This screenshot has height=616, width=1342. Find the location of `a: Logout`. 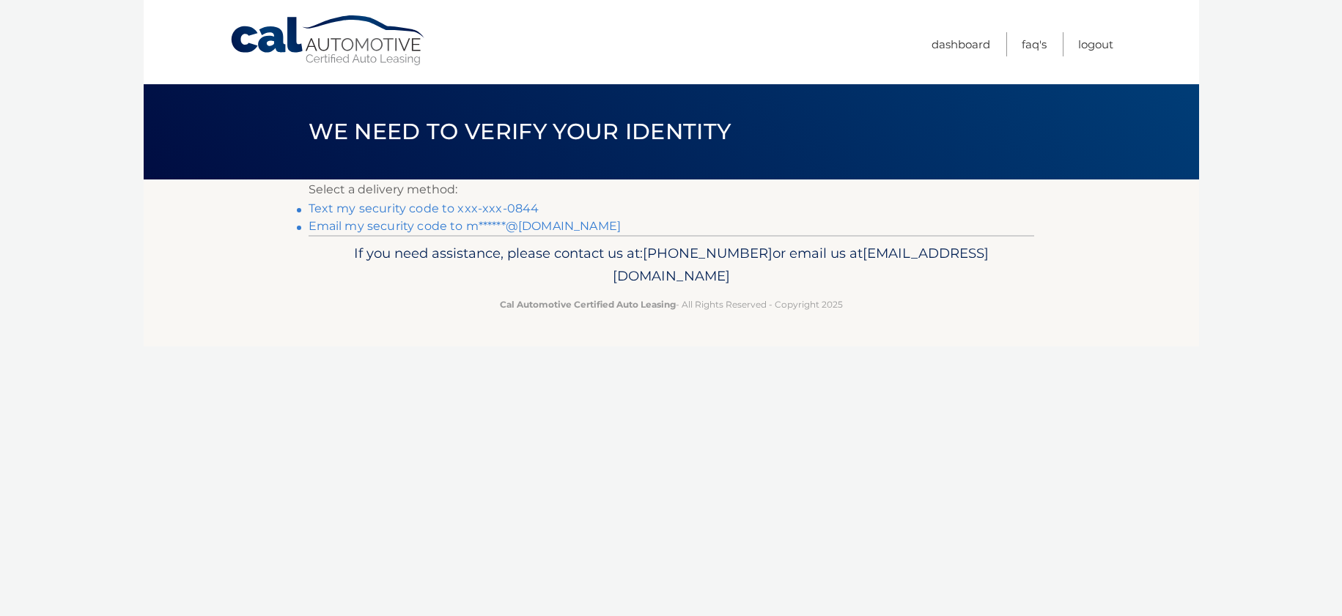

a: Logout is located at coordinates (1096, 44).